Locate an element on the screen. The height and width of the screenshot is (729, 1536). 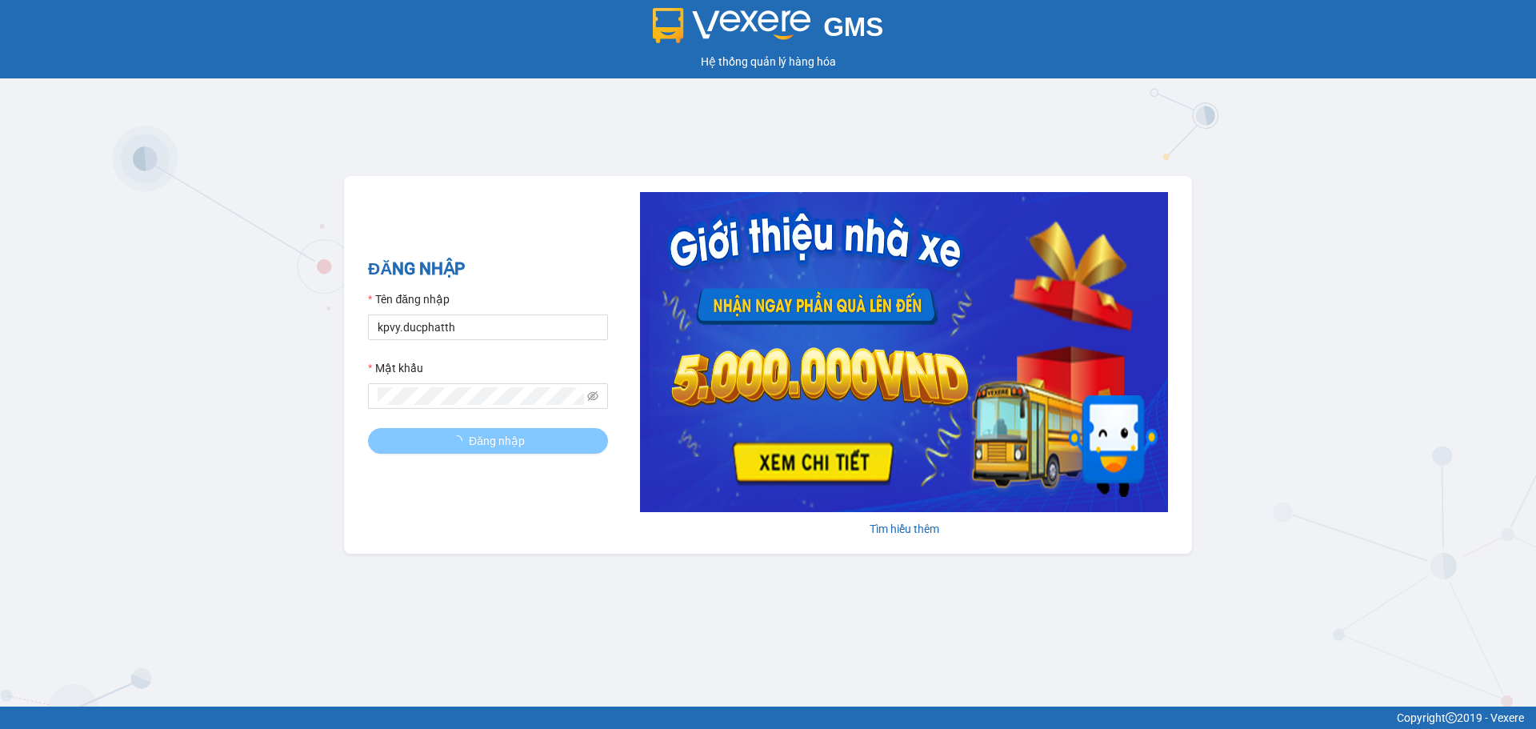
button: Đăng nhập is located at coordinates (488, 441).